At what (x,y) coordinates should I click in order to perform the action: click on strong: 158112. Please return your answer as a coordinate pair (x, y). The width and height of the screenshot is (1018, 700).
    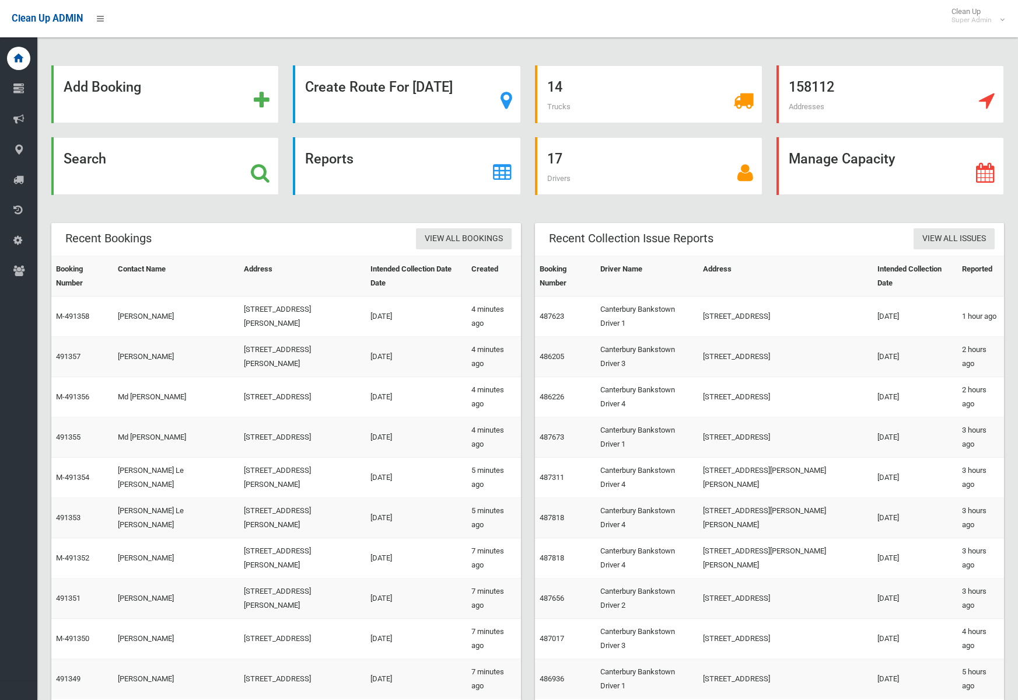
    Looking at the image, I should click on (812, 87).